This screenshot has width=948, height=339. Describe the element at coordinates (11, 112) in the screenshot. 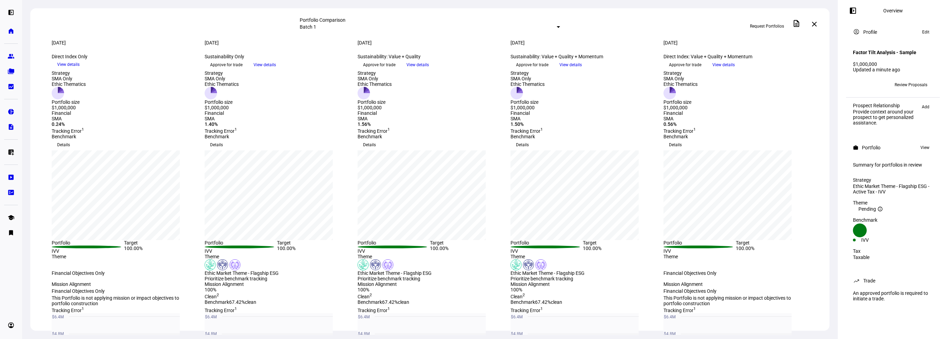

I see `a: pie_chart` at that location.